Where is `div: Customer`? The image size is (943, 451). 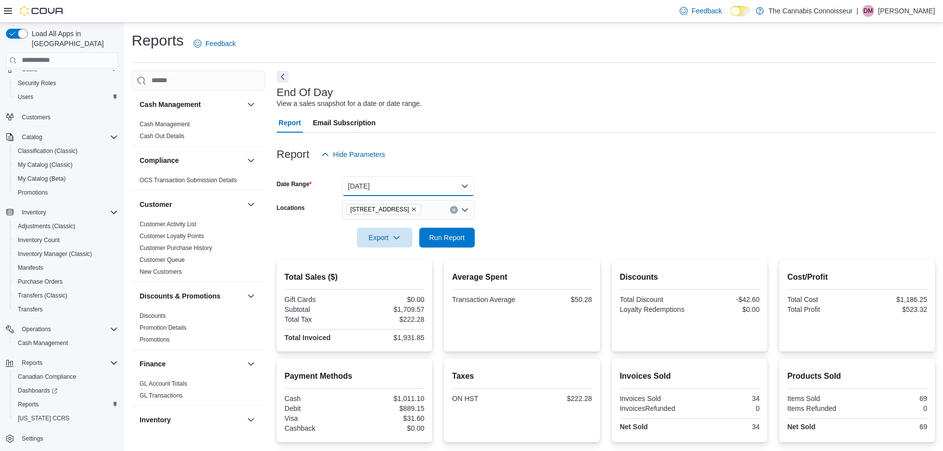
div: Customer is located at coordinates (198, 250).